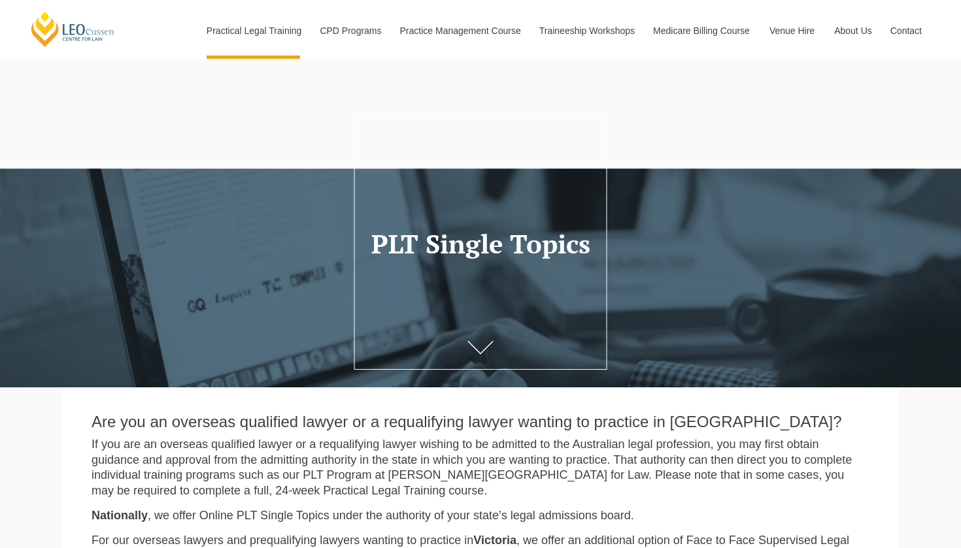  Describe the element at coordinates (480, 422) in the screenshot. I see `h2: Are you an overseas qualified lawyer or a requalifying lawyer wanting to practice in [GEOGRAPHIC_...` at that location.